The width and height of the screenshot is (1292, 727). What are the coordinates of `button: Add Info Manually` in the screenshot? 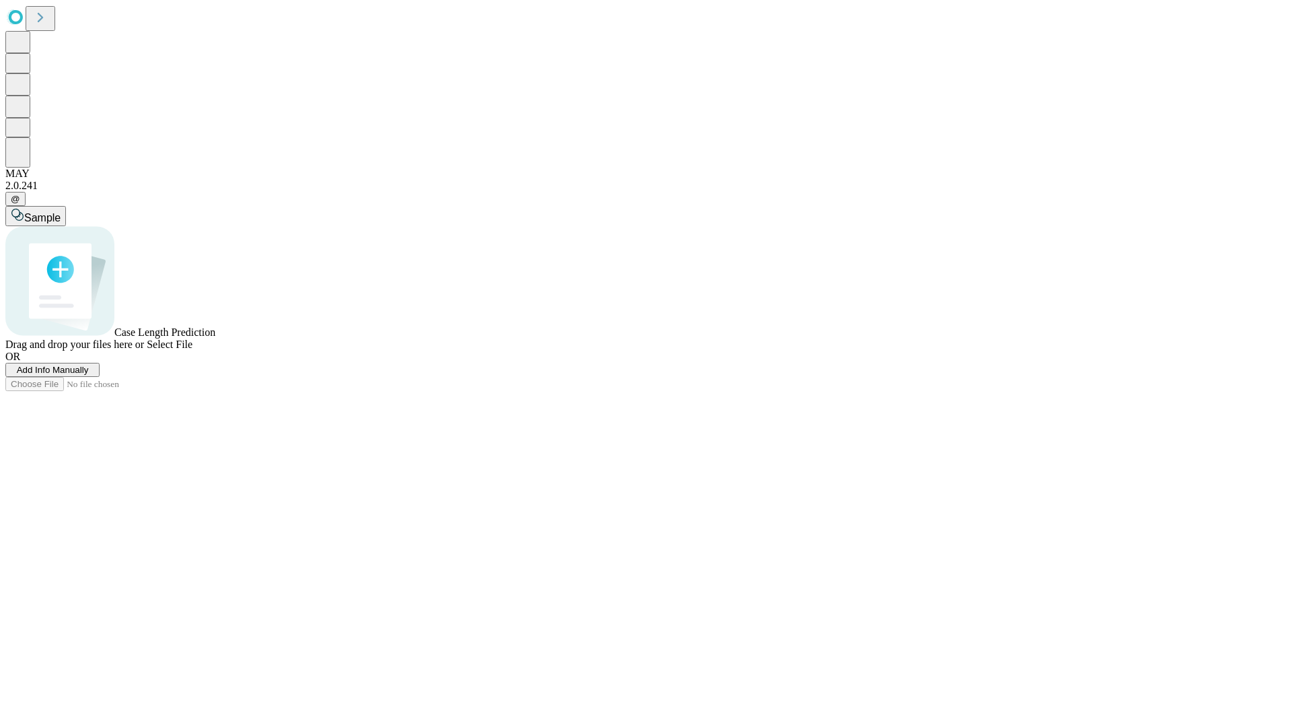 It's located at (52, 369).